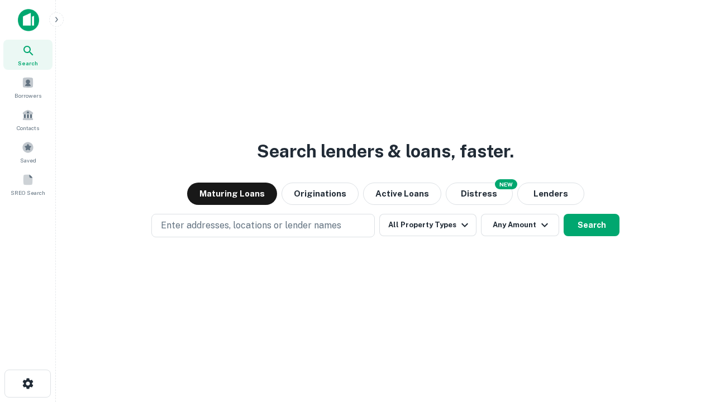 Image resolution: width=715 pixels, height=402 pixels. Describe the element at coordinates (551, 194) in the screenshot. I see `button: Lenders` at that location.